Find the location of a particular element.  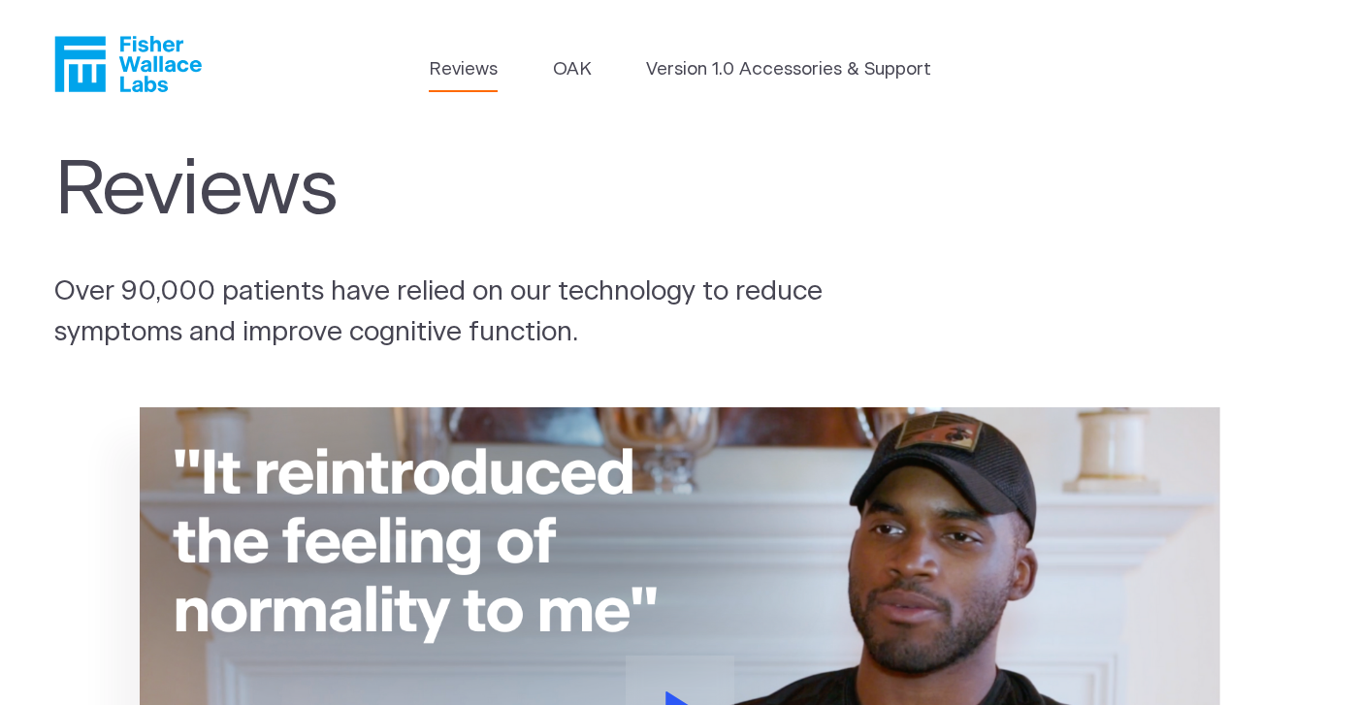

p: Over 90,000 patients have relied on our technology to reduce symptoms and improve cognitive funct... is located at coordinates (478, 313).